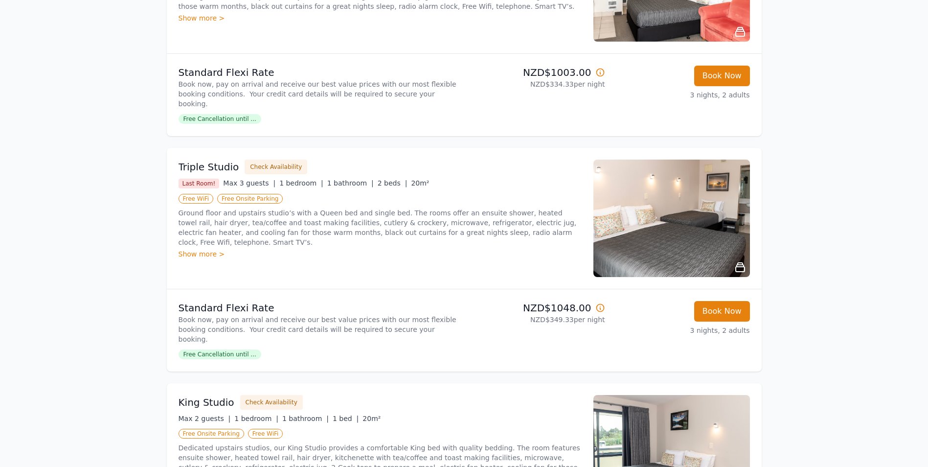 The image size is (928, 467). What do you see at coordinates (537, 308) in the screenshot?
I see `p: NZD$1048.00` at bounding box center [537, 308].